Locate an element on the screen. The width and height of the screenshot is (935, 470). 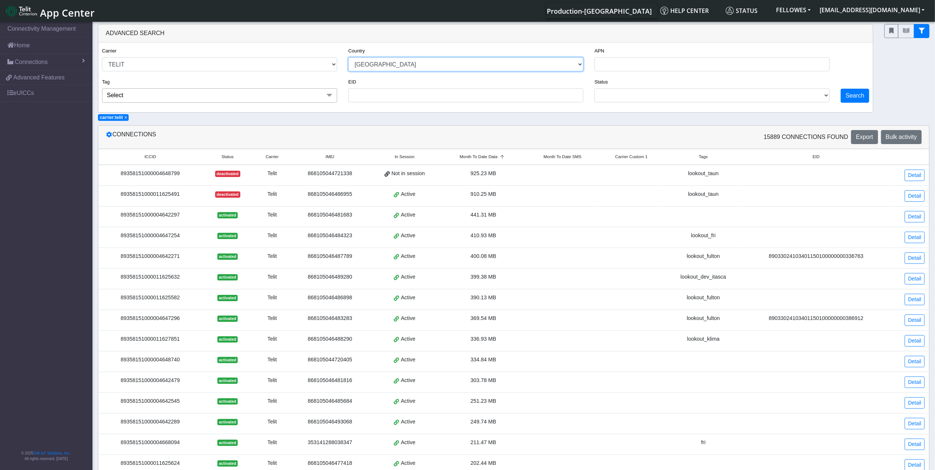
div: 868105046477418 is located at coordinates (330, 464).